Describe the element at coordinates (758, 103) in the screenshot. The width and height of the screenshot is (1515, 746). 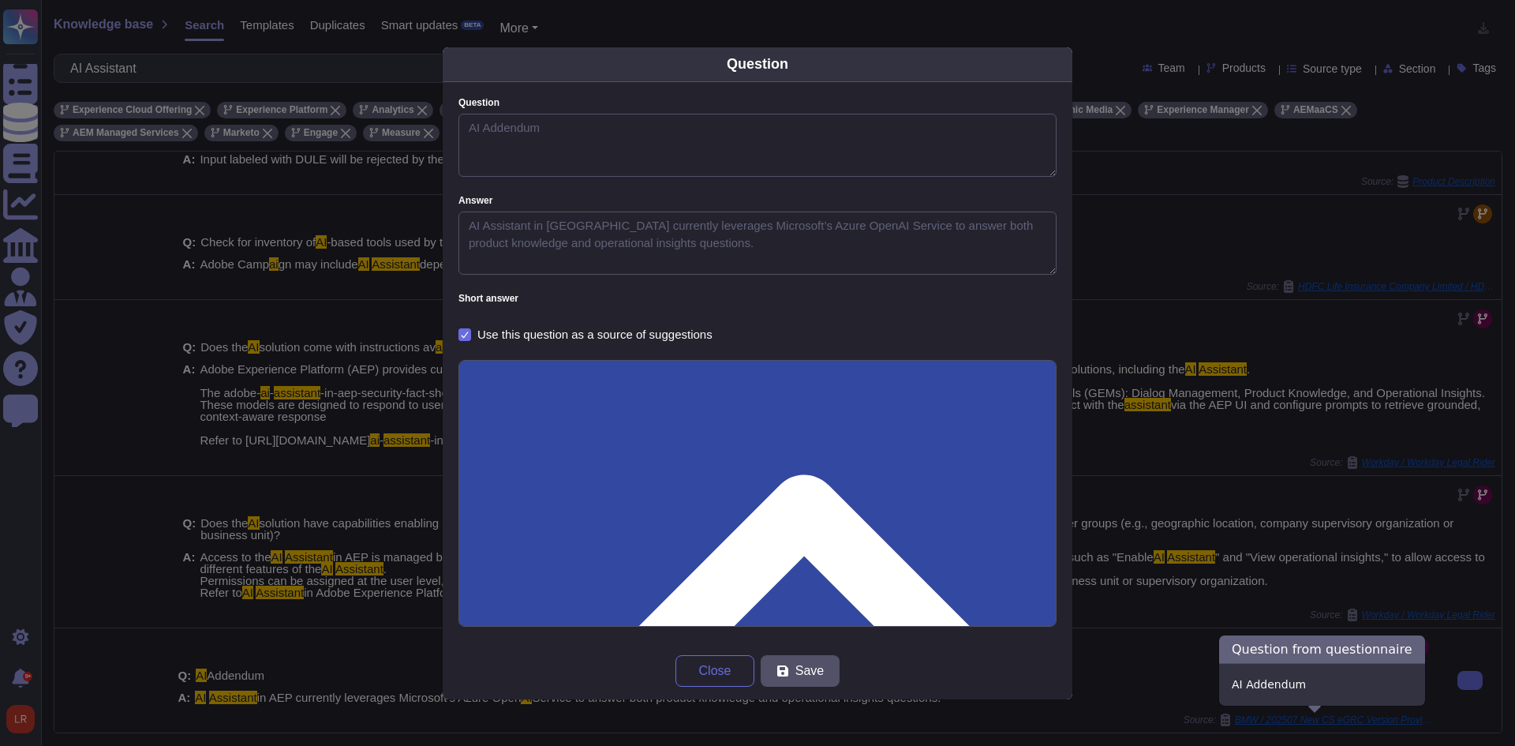
I see `label: Question` at that location.